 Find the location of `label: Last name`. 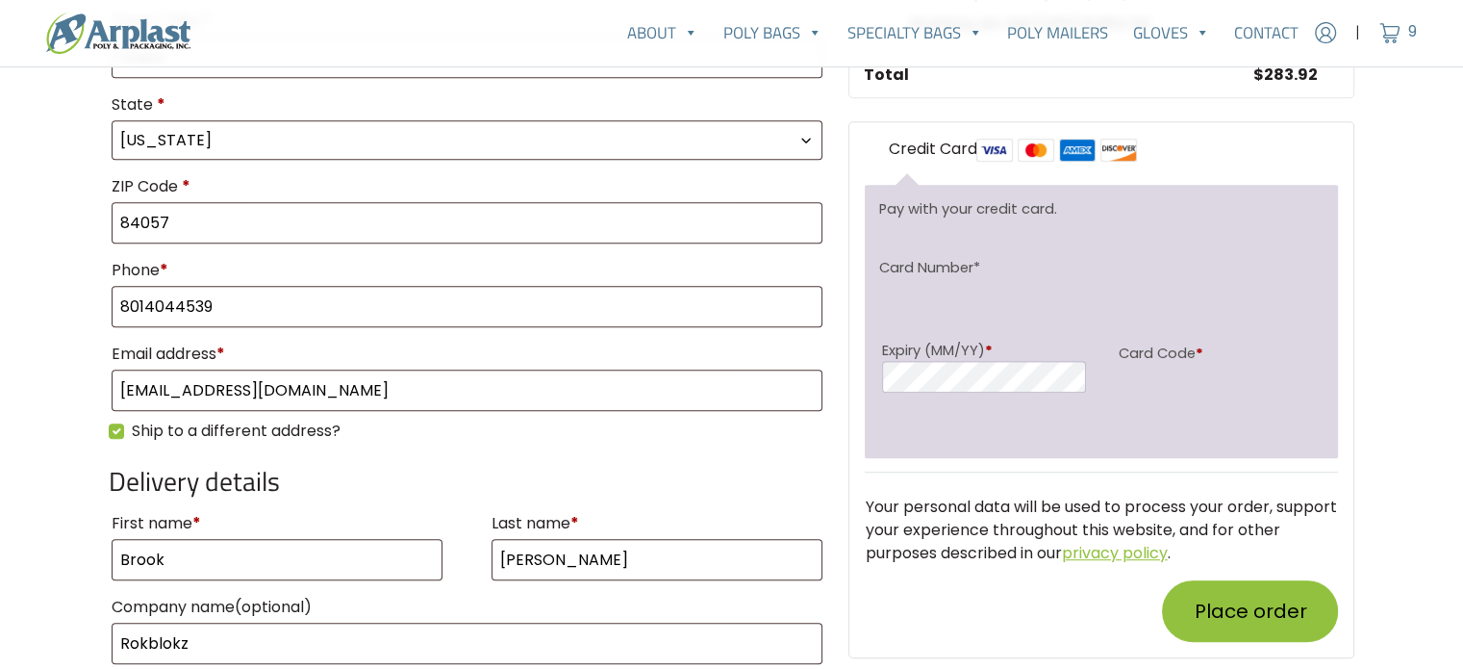

label: Last name is located at coordinates (657, 523).